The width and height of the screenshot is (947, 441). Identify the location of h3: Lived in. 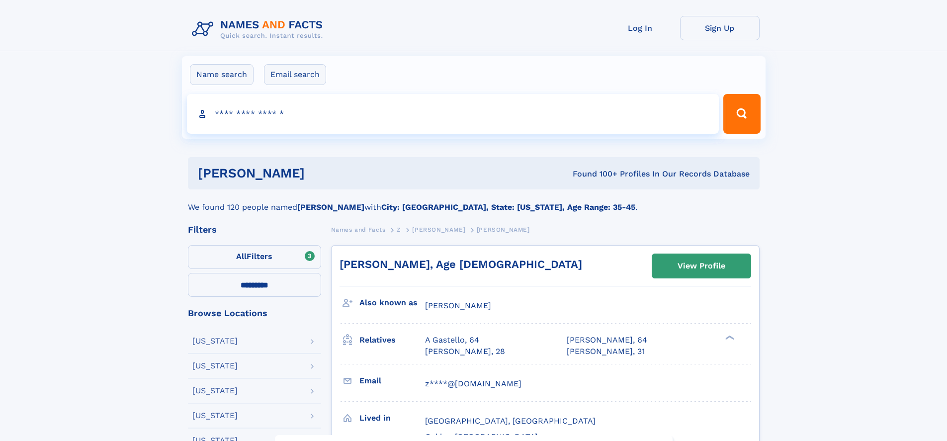
(392, 418).